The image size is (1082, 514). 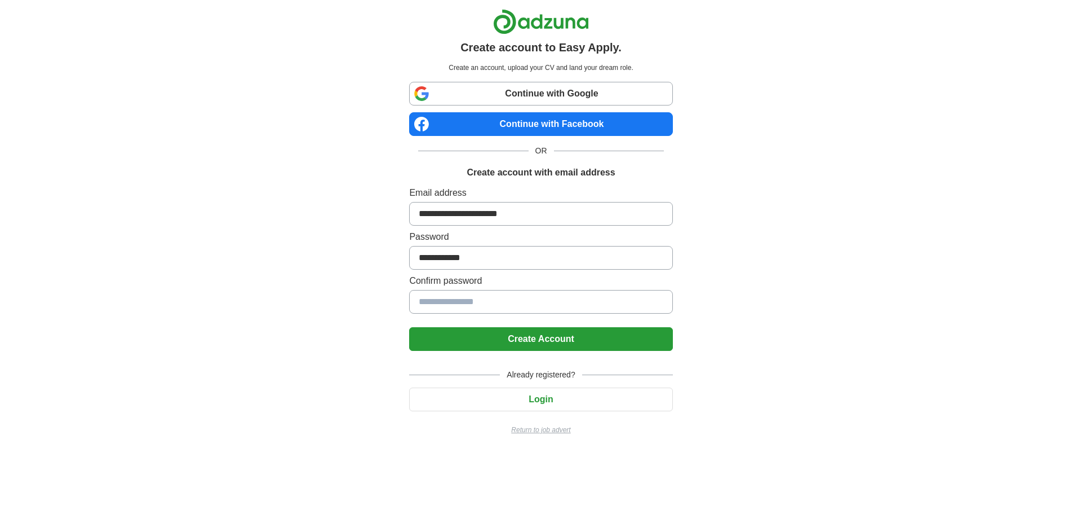 I want to click on button: Create Account, so click(x=541, y=339).